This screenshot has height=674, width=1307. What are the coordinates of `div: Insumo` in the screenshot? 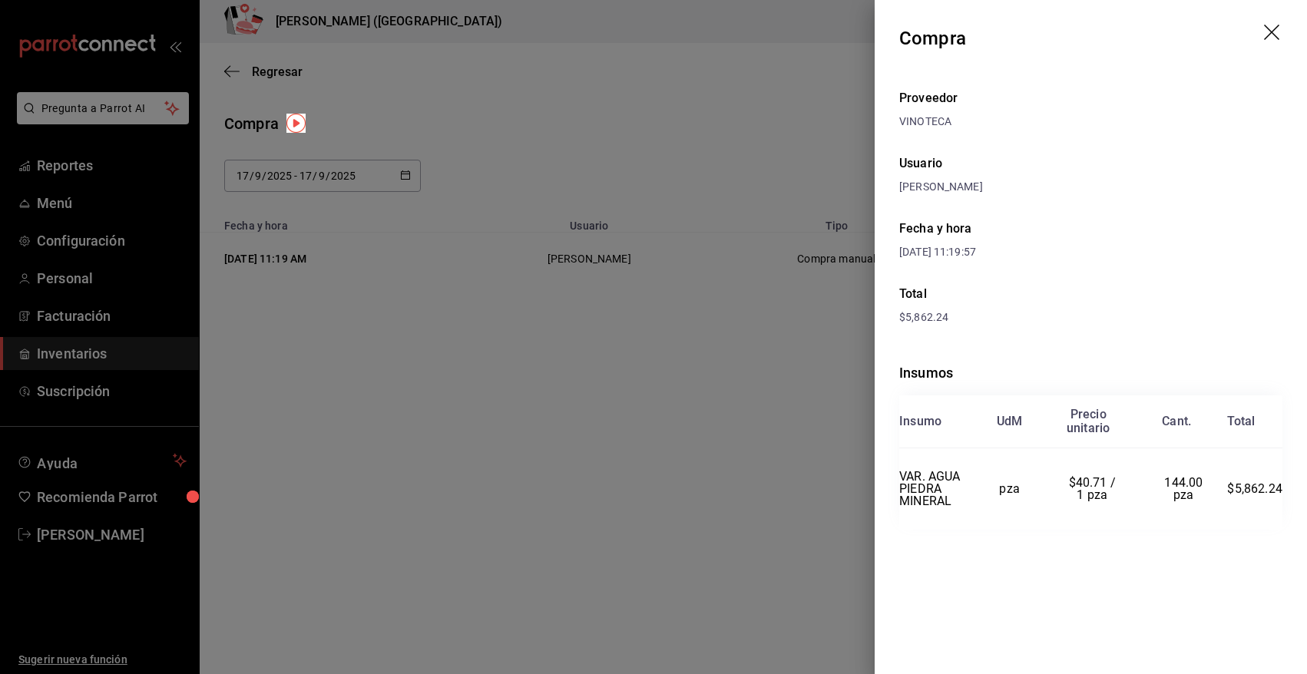 It's located at (920, 422).